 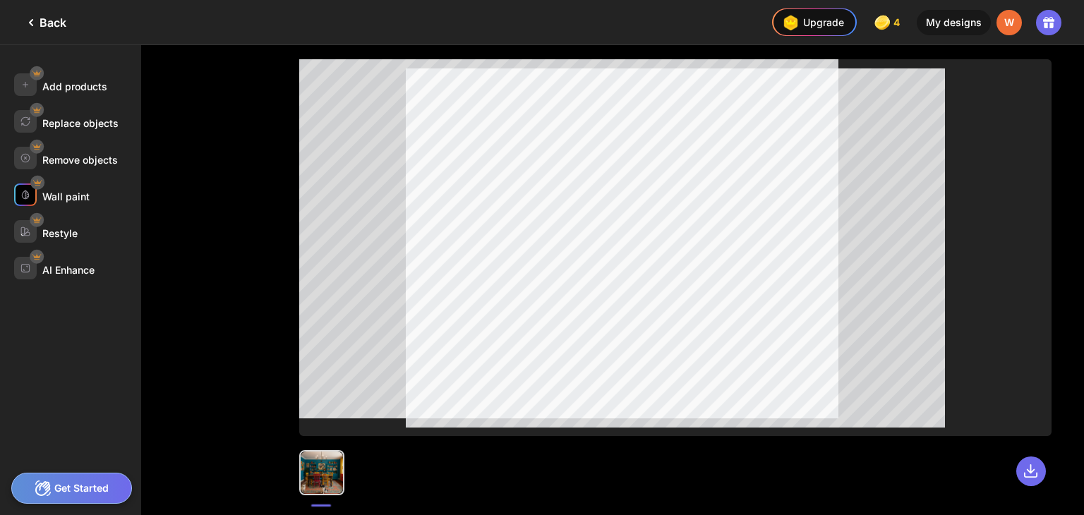 I want to click on div: Replace objects, so click(x=80, y=123).